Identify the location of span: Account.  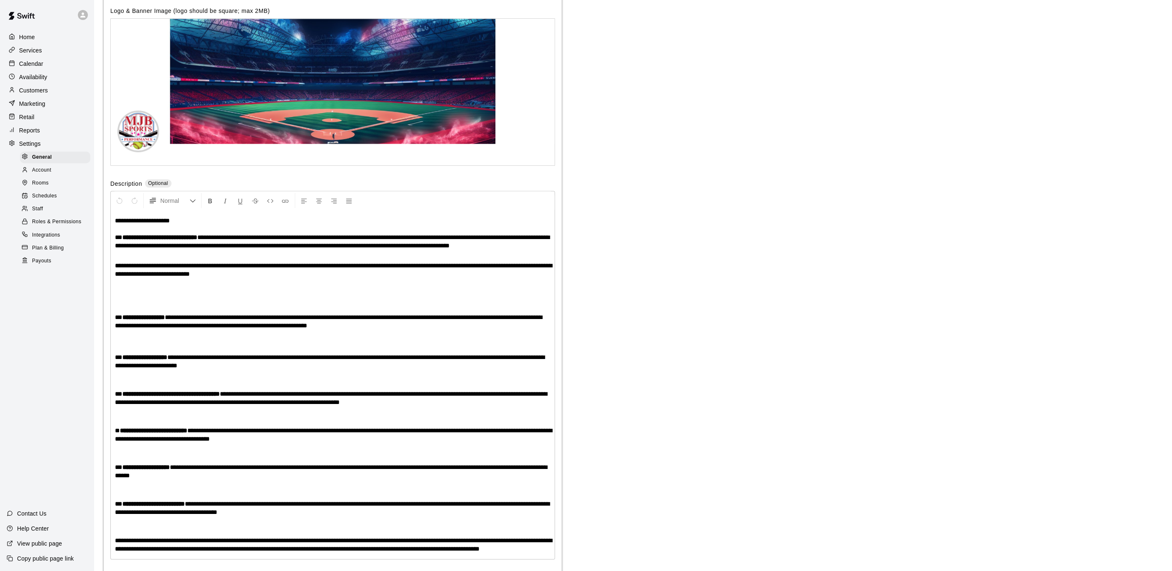
(42, 170).